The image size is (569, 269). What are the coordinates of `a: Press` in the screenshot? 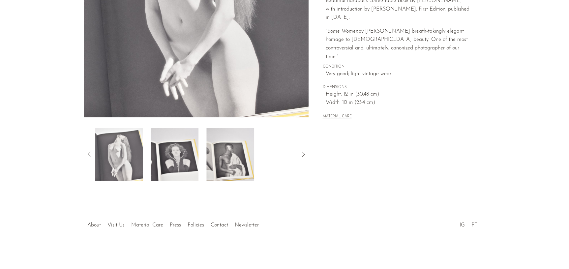 It's located at (175, 225).